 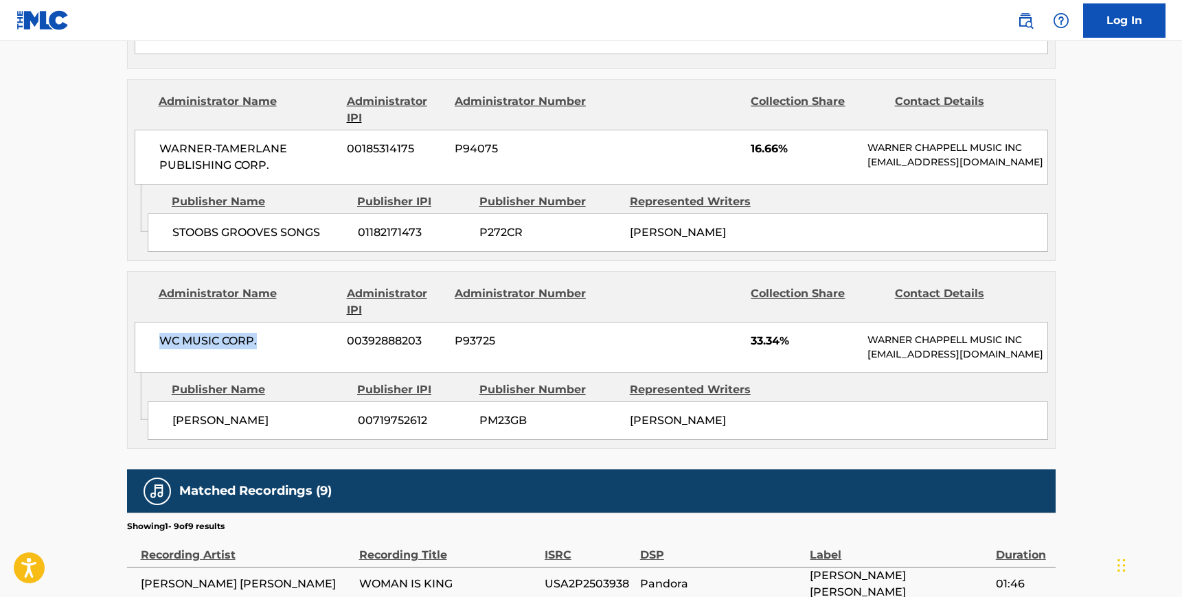 I want to click on span: 33.34%, so click(x=803, y=341).